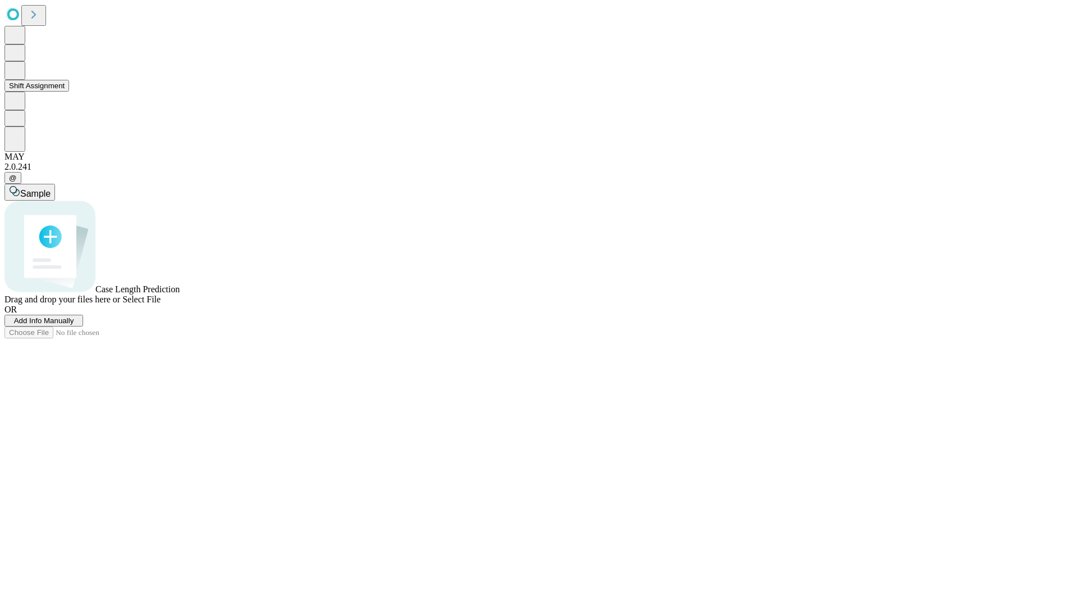 This screenshot has width=1078, height=607. Describe the element at coordinates (142, 299) in the screenshot. I see `span: Select File` at that location.